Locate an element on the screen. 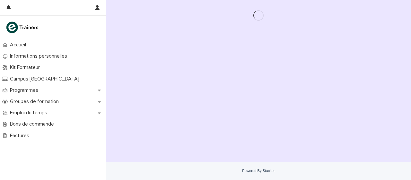 Image resolution: width=411 pixels, height=180 pixels. p: Programmes is located at coordinates (25, 90).